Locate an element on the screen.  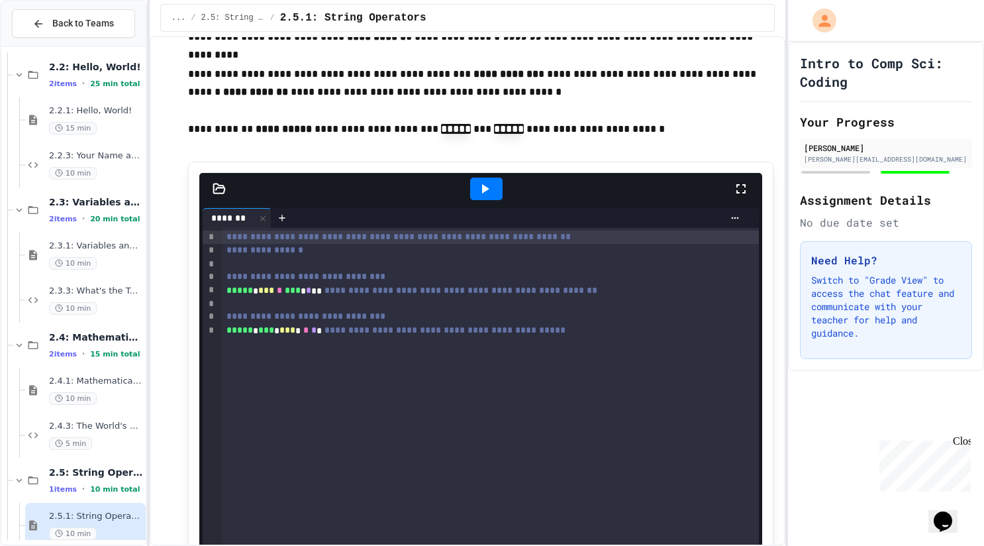
h2: Assignment Details is located at coordinates (886, 200).